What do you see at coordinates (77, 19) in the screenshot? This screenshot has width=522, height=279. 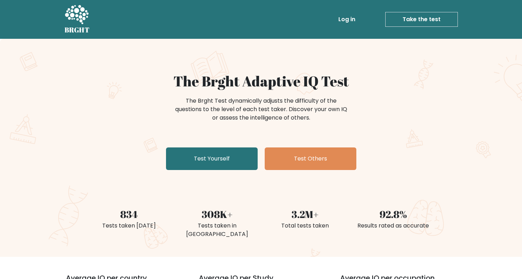 I see `a: BRGHT` at bounding box center [77, 19].